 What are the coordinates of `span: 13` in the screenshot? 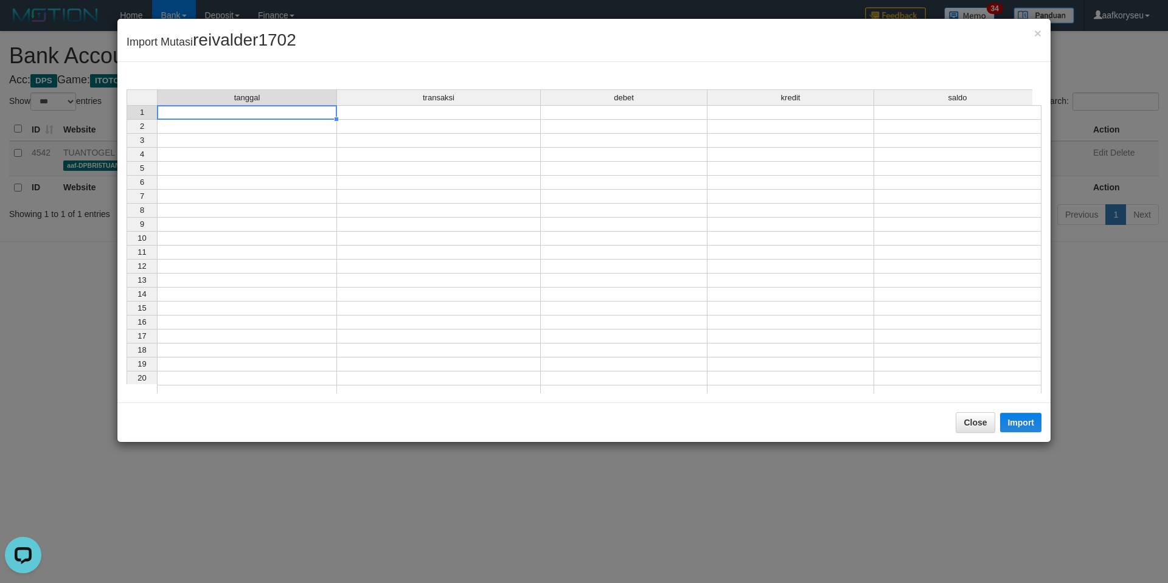 It's located at (142, 280).